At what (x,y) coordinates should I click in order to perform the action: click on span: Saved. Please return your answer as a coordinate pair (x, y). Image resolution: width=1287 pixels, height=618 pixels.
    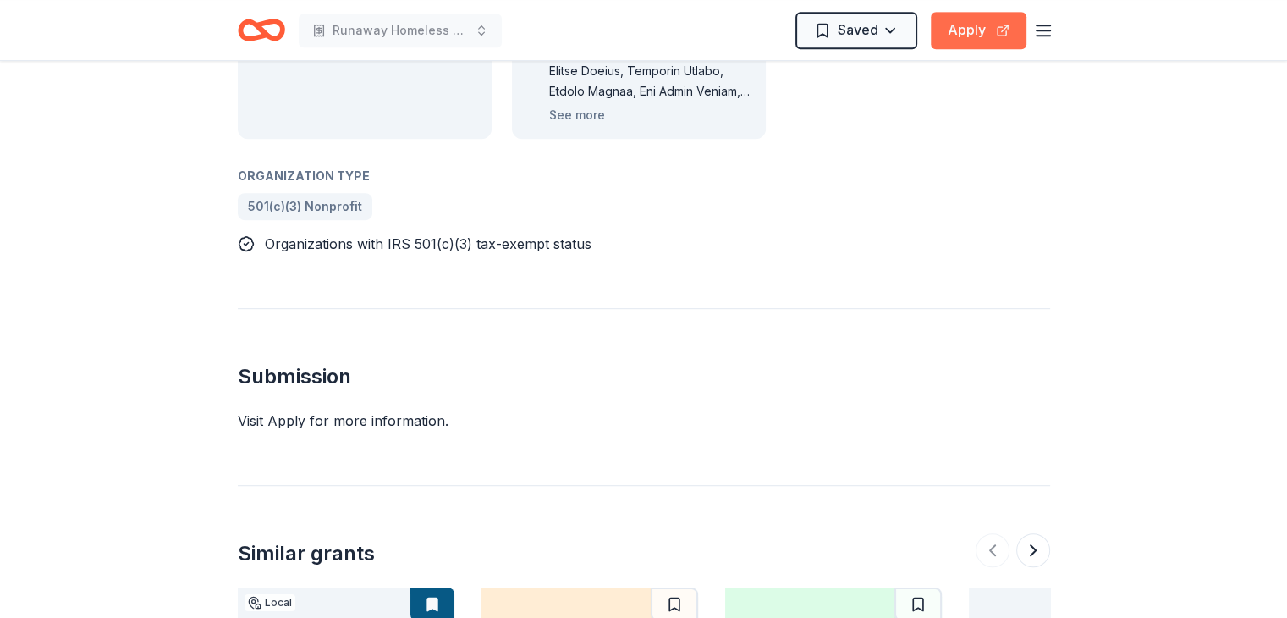
    Looking at the image, I should click on (858, 30).